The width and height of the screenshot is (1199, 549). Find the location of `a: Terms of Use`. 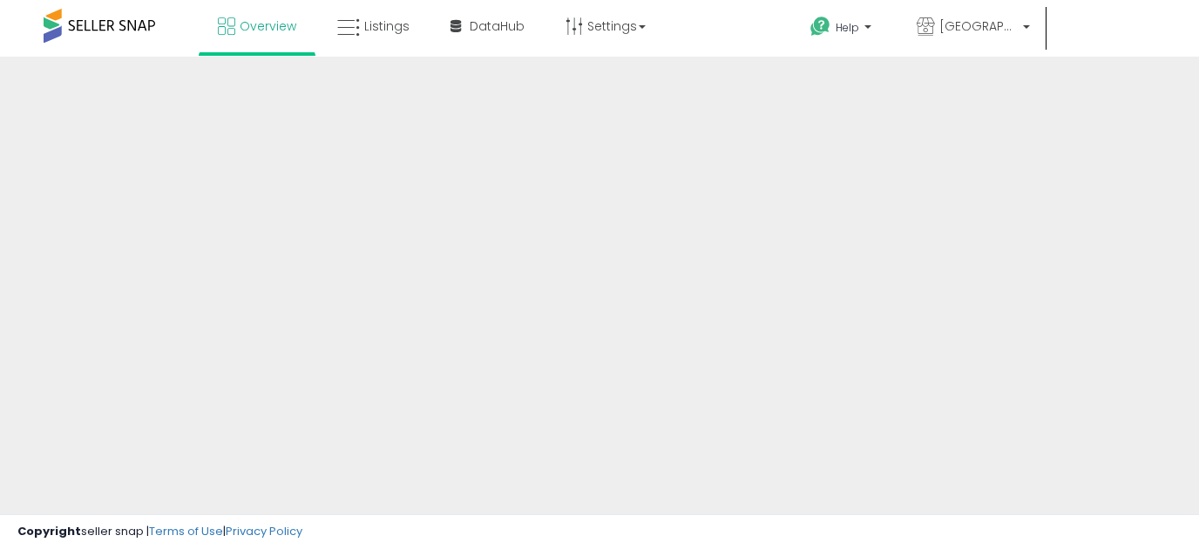

a: Terms of Use is located at coordinates (186, 531).